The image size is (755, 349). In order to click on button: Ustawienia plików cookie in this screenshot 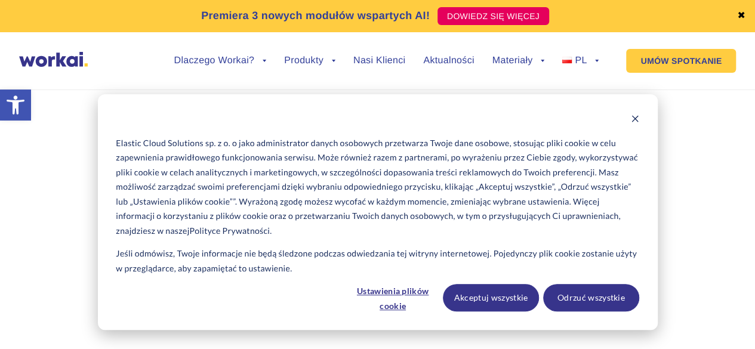, I will do `click(393, 298)`.